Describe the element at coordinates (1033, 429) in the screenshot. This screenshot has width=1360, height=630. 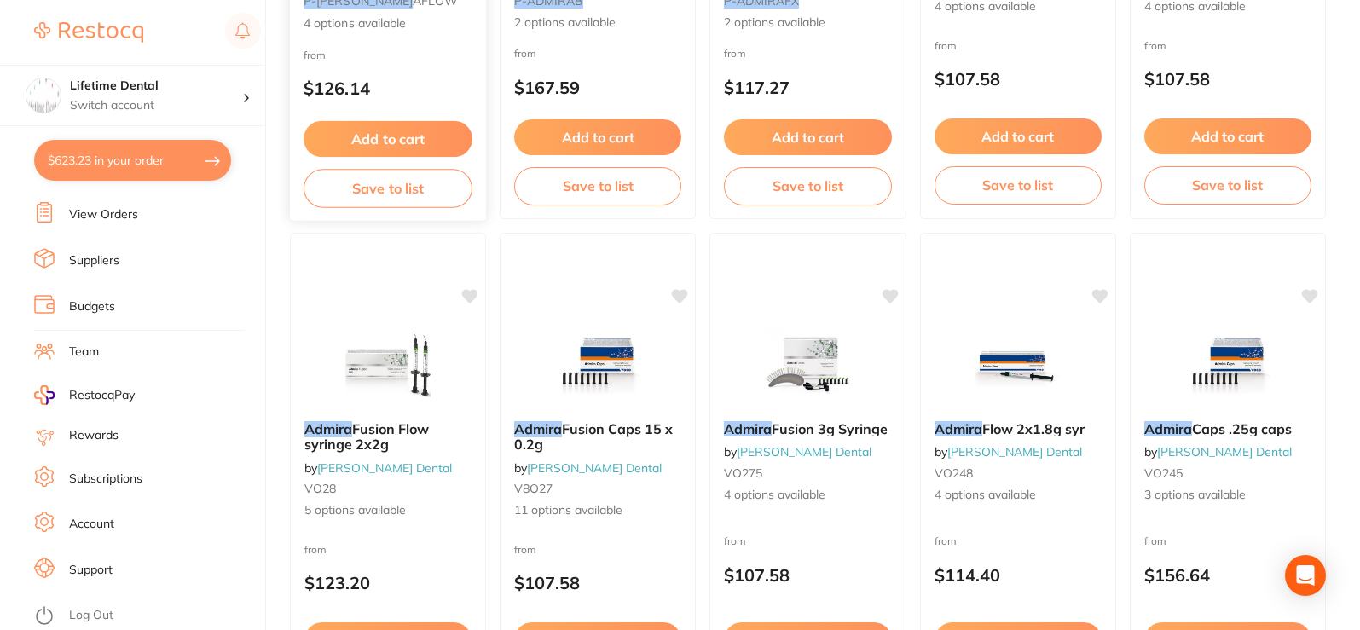
I see `span: Flow 2x1.8g syr` at that location.